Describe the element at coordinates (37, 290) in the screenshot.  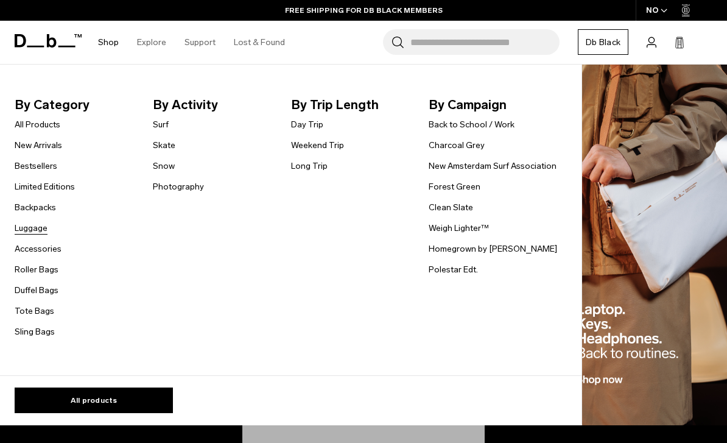
I see `a: Duffel Bags` at that location.